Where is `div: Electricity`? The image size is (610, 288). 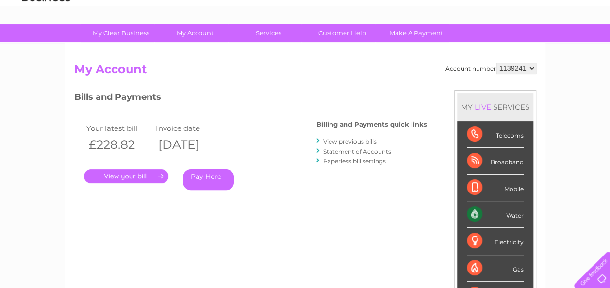
div: Electricity is located at coordinates (495, 241).